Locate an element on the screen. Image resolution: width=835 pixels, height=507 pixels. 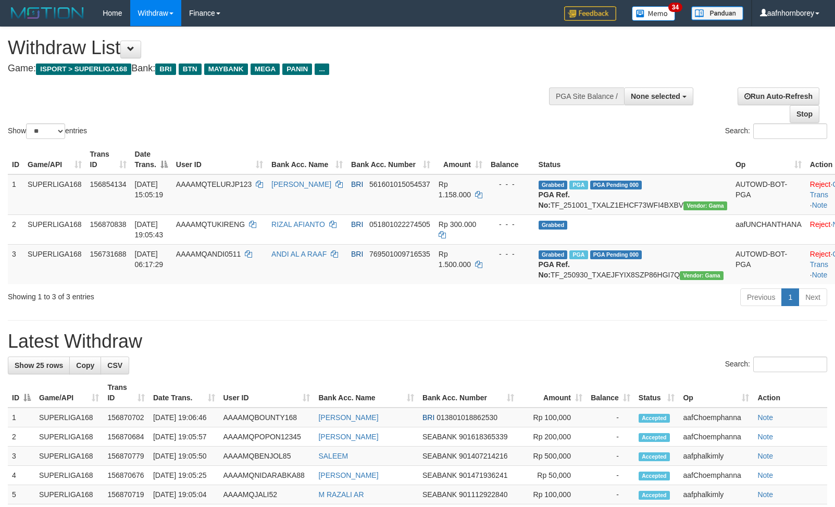
span: Copy 769501009716535 to clipboard is located at coordinates (400, 254).